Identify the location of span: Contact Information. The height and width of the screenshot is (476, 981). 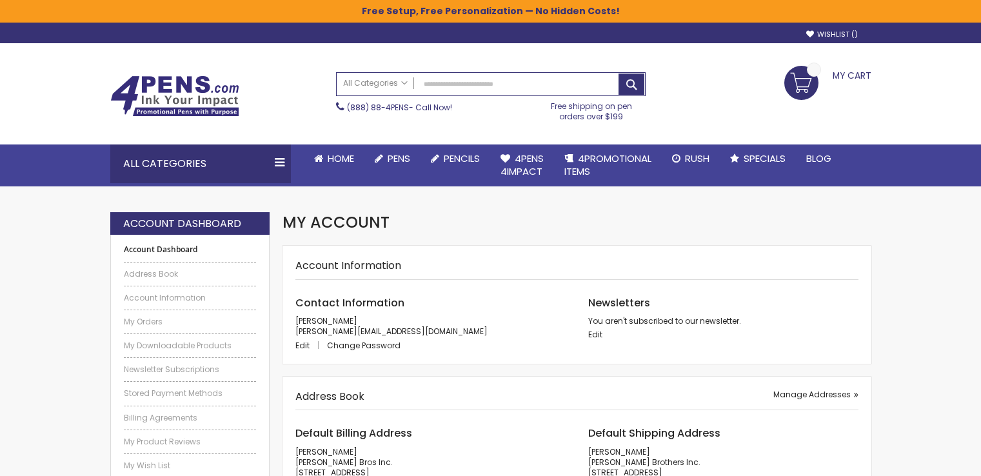
(350, 303).